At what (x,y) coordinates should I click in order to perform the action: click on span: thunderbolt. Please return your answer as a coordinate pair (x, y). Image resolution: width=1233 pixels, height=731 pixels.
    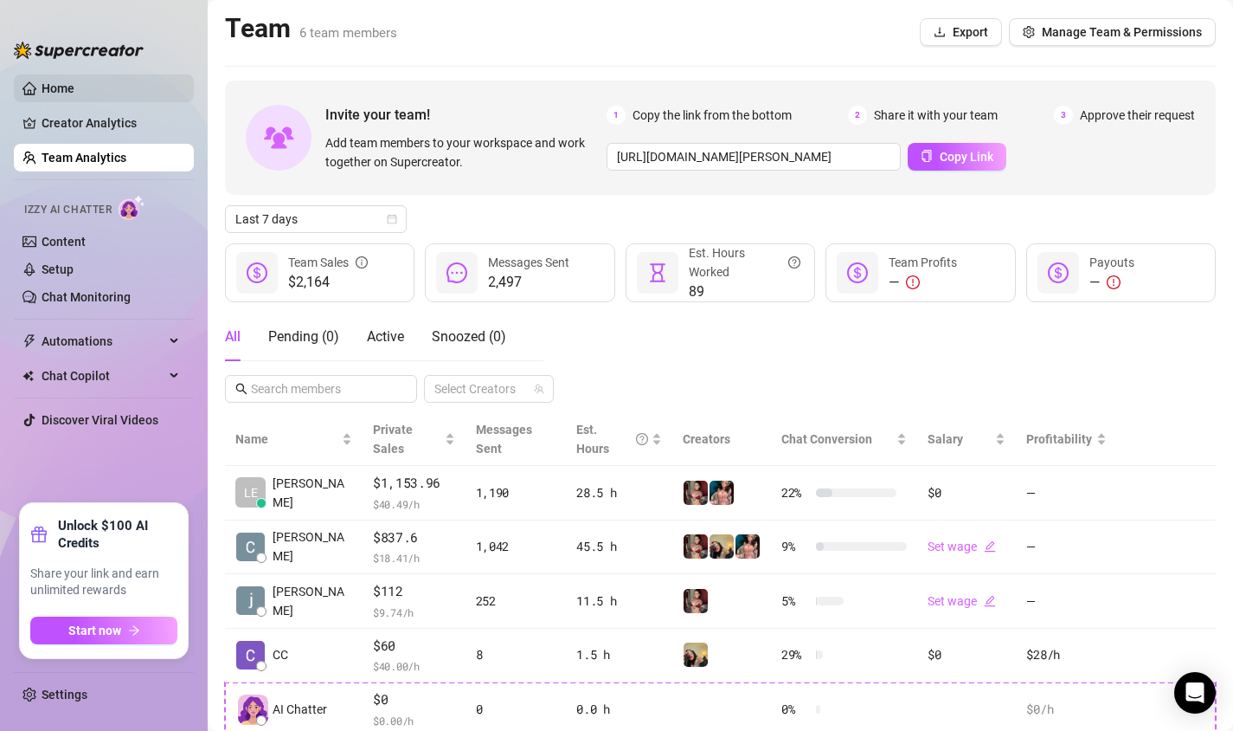
    Looking at the image, I should click on (29, 341).